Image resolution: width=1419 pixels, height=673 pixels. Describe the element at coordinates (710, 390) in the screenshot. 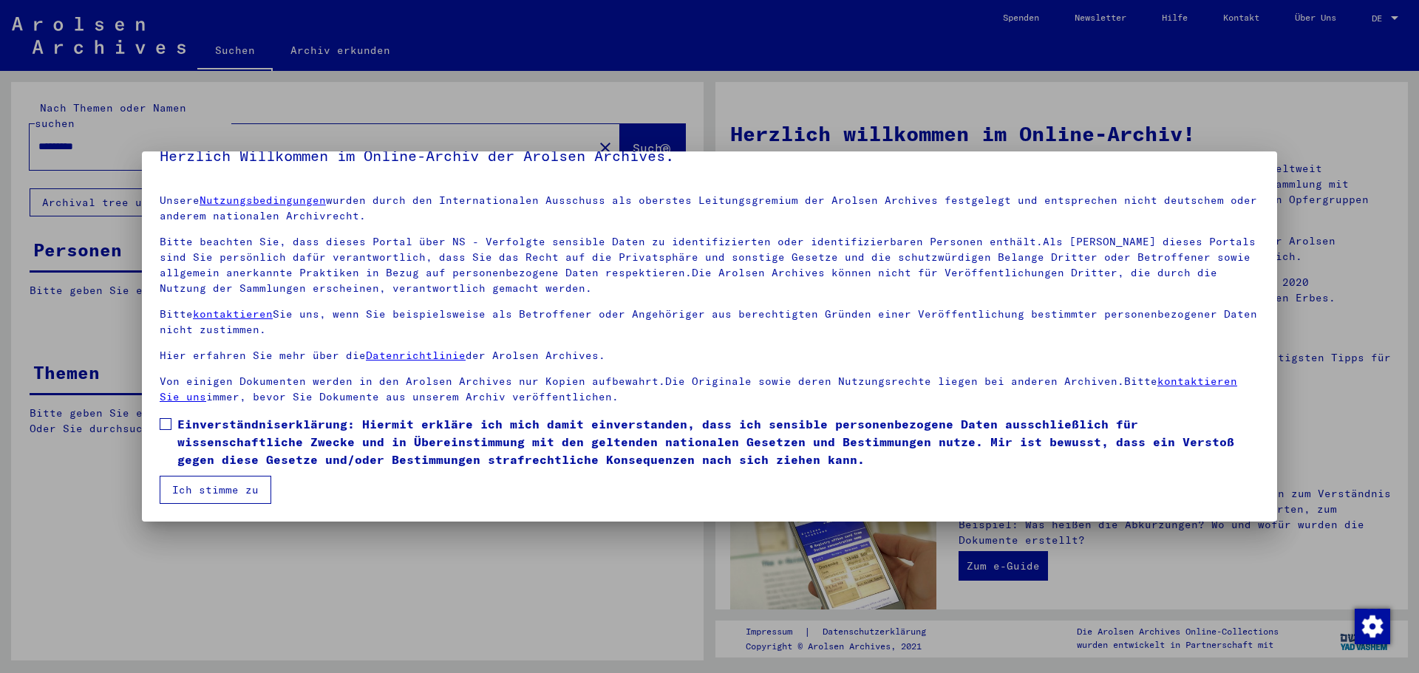

I see `p: Von einigen Dokumenten werden in den Arolsen Archives nur Kopien aufbewahrt.Die Originale sowie d...` at that location.